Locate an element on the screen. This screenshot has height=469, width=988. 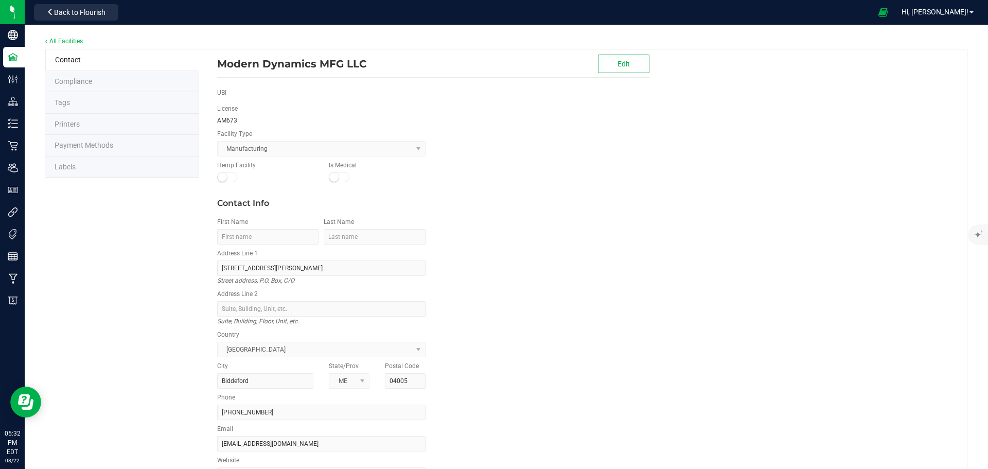
inline-svg: Billing is located at coordinates (13, 300).